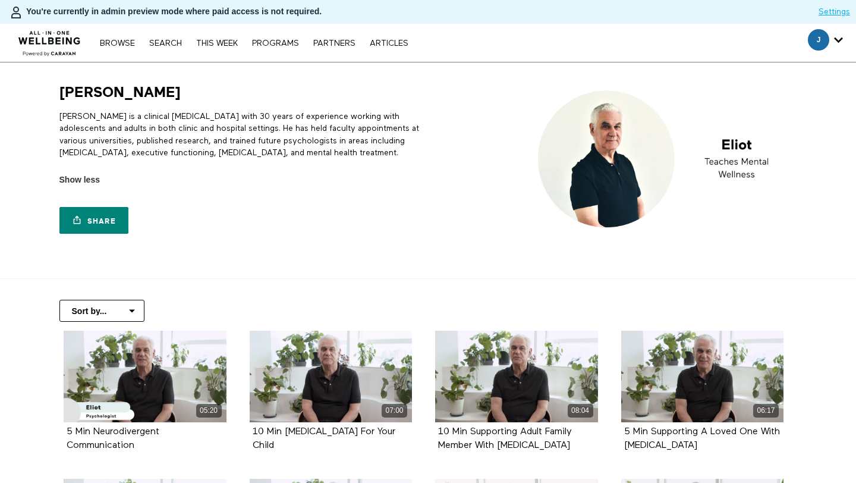 Image resolution: width=856 pixels, height=483 pixels. Describe the element at coordinates (275, 43) in the screenshot. I see `a: PROGRAMS` at that location.